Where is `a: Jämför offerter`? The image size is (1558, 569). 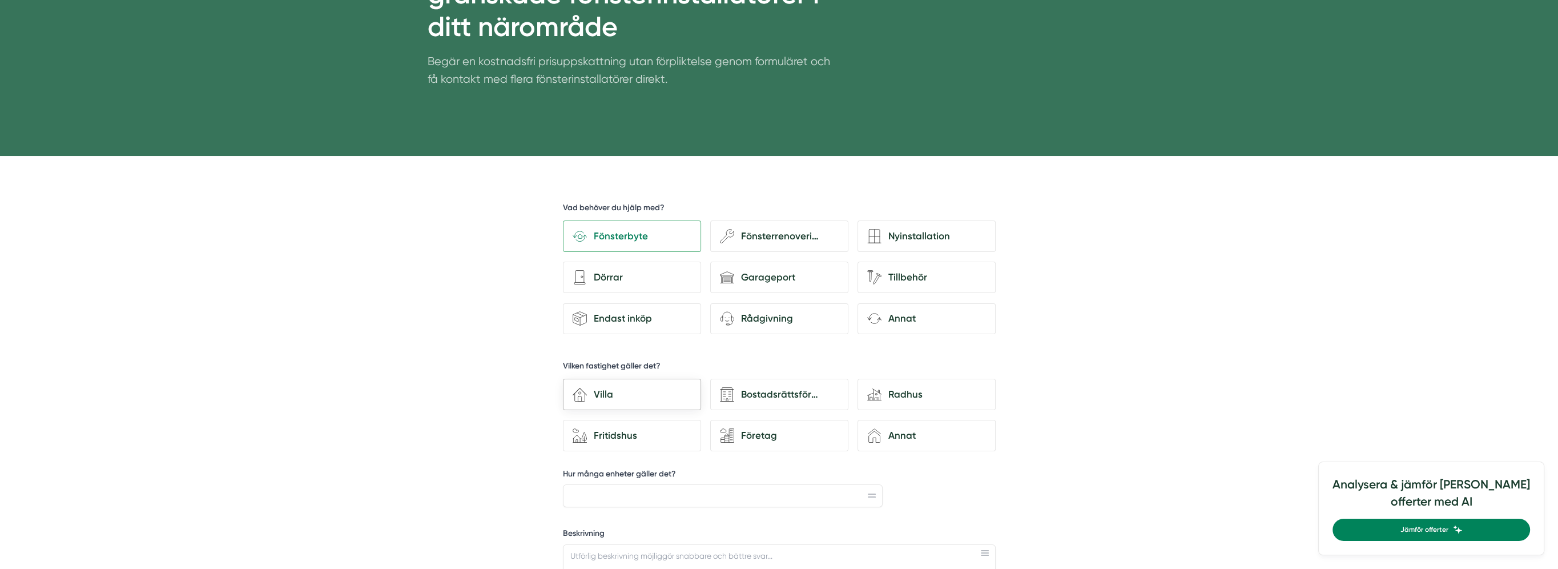
a: Jämför offerter is located at coordinates (1431, 529).